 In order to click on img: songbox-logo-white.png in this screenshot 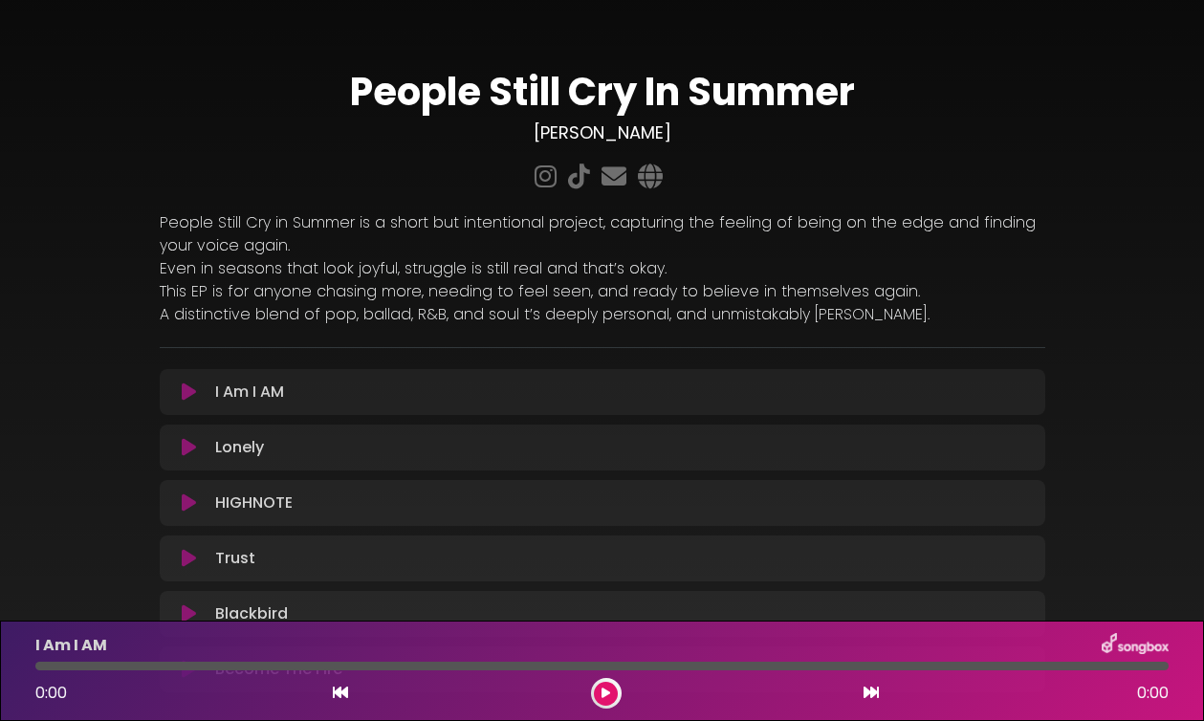, I will do `click(1135, 646)`.